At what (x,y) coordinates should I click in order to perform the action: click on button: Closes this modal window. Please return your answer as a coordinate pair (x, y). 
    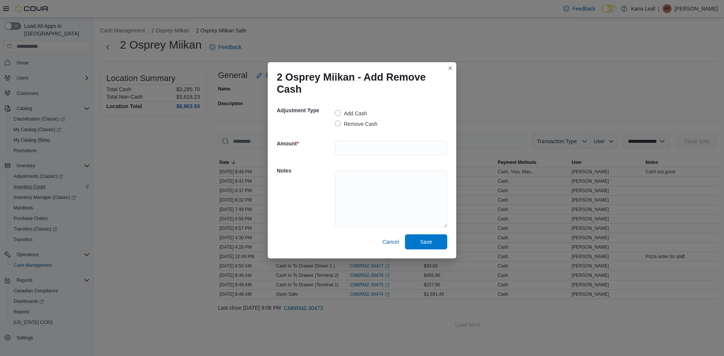
    Looking at the image, I should click on (450, 68).